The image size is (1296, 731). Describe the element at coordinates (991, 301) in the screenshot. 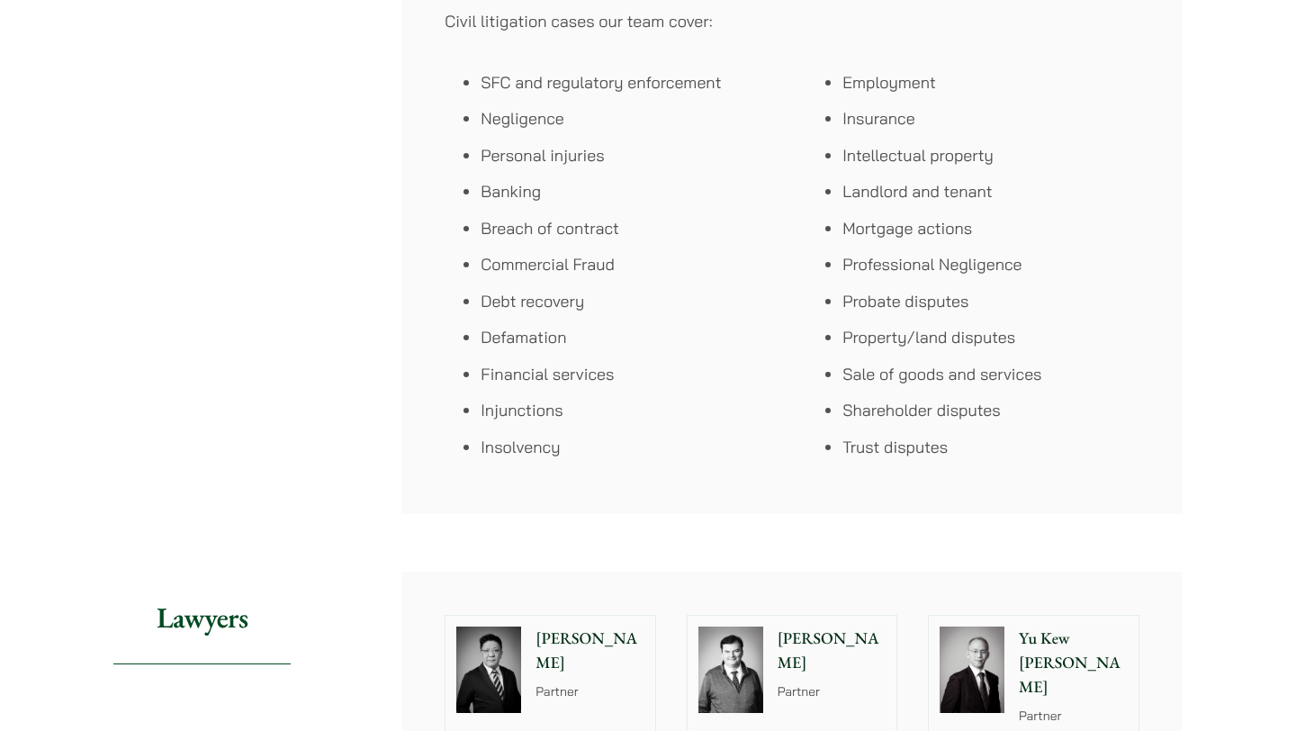

I see `li: Probate disputes` at that location.